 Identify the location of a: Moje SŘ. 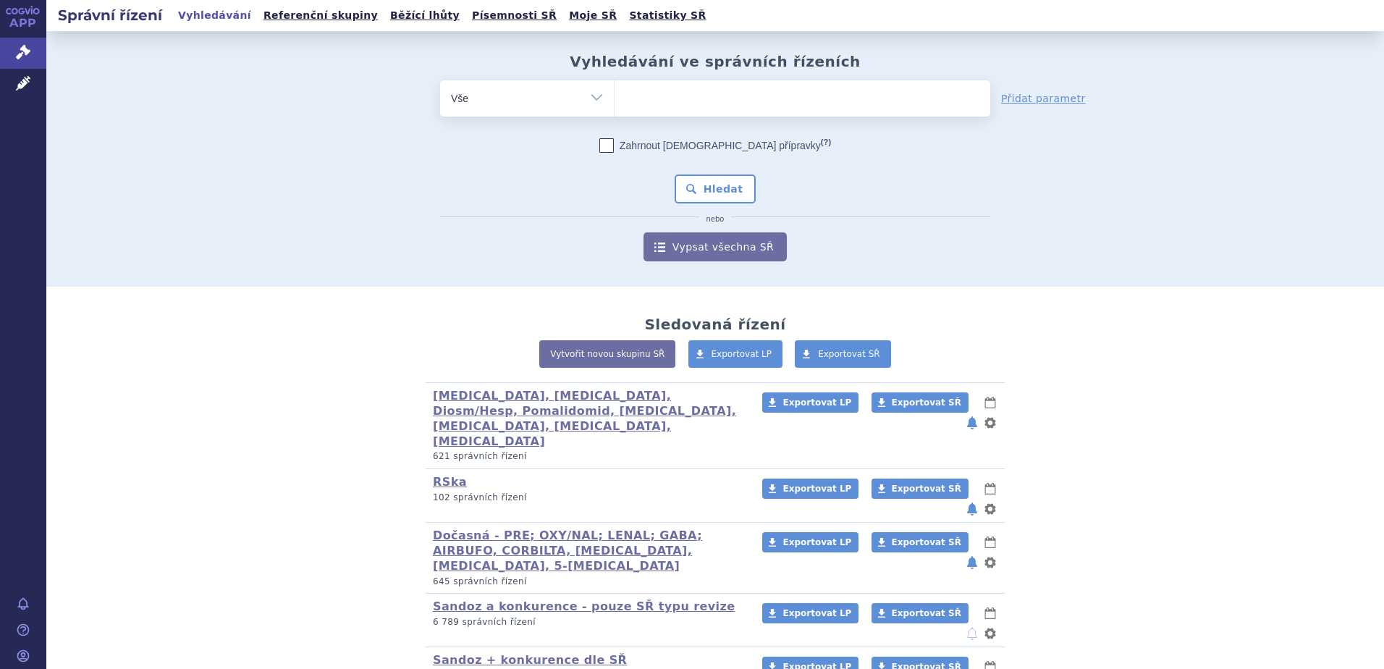
(593, 15).